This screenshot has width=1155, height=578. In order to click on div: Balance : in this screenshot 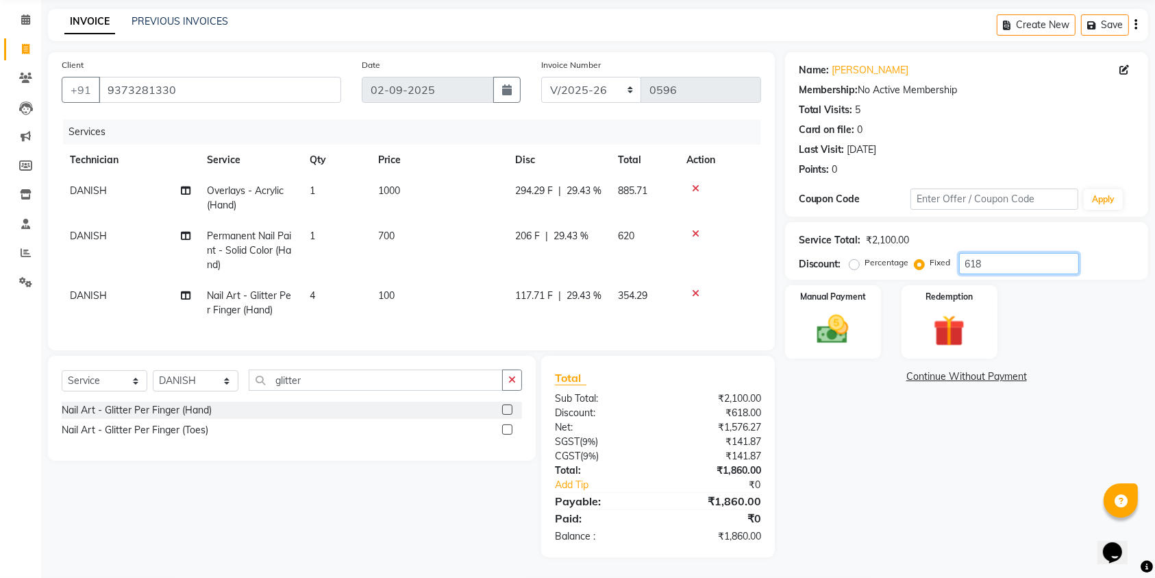, I will do `click(601, 536)`.